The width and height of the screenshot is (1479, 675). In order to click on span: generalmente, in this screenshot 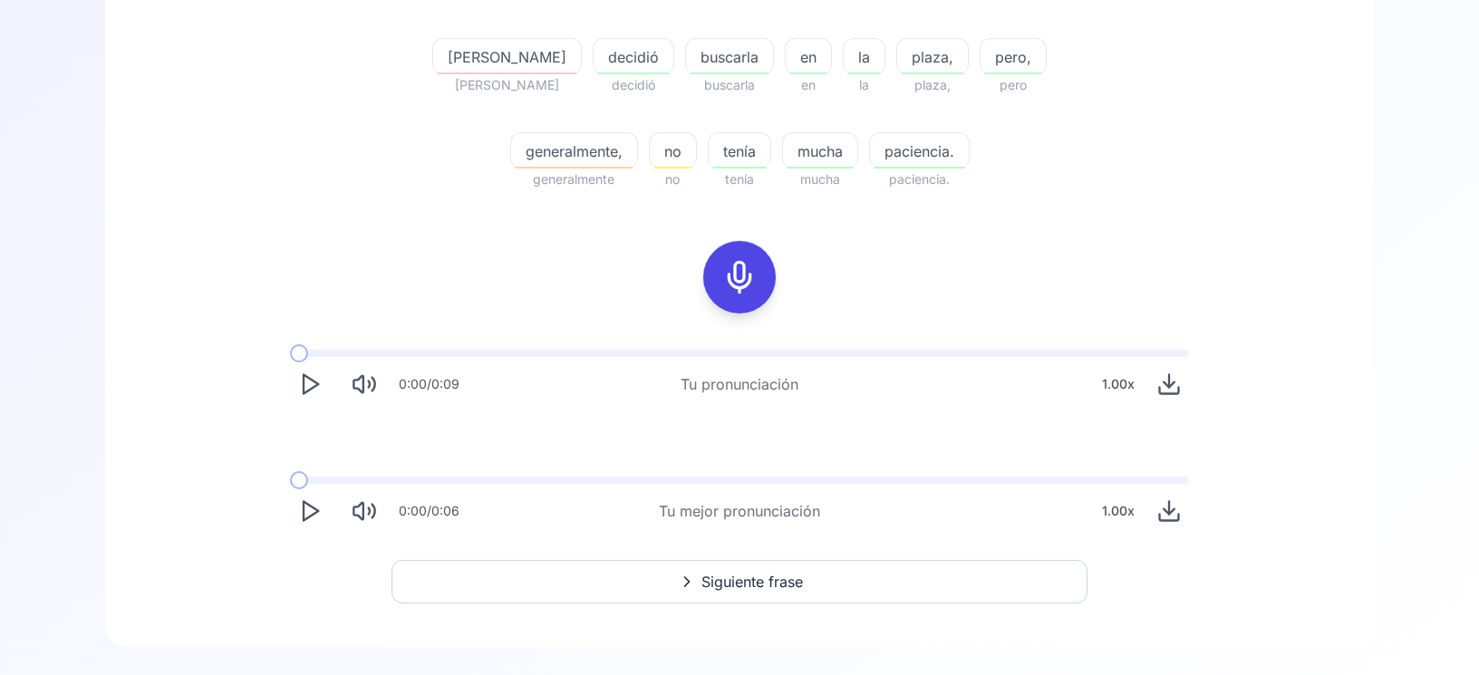, I will do `click(574, 151)`.